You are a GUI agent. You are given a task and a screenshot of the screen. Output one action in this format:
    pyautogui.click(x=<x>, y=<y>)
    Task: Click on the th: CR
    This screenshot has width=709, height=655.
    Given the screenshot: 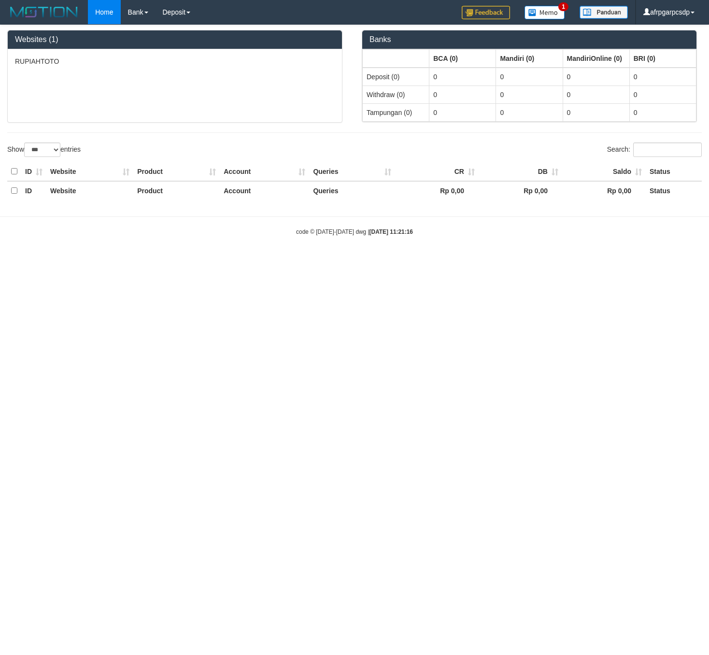 What is the action you would take?
    pyautogui.click(x=437, y=171)
    